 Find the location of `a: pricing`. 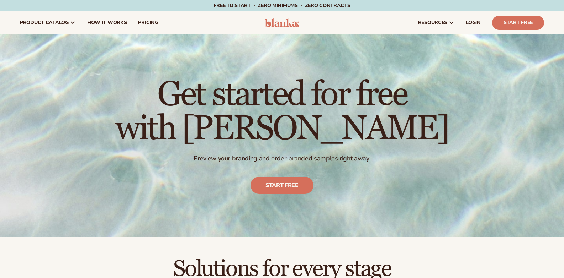

a: pricing is located at coordinates (148, 23).